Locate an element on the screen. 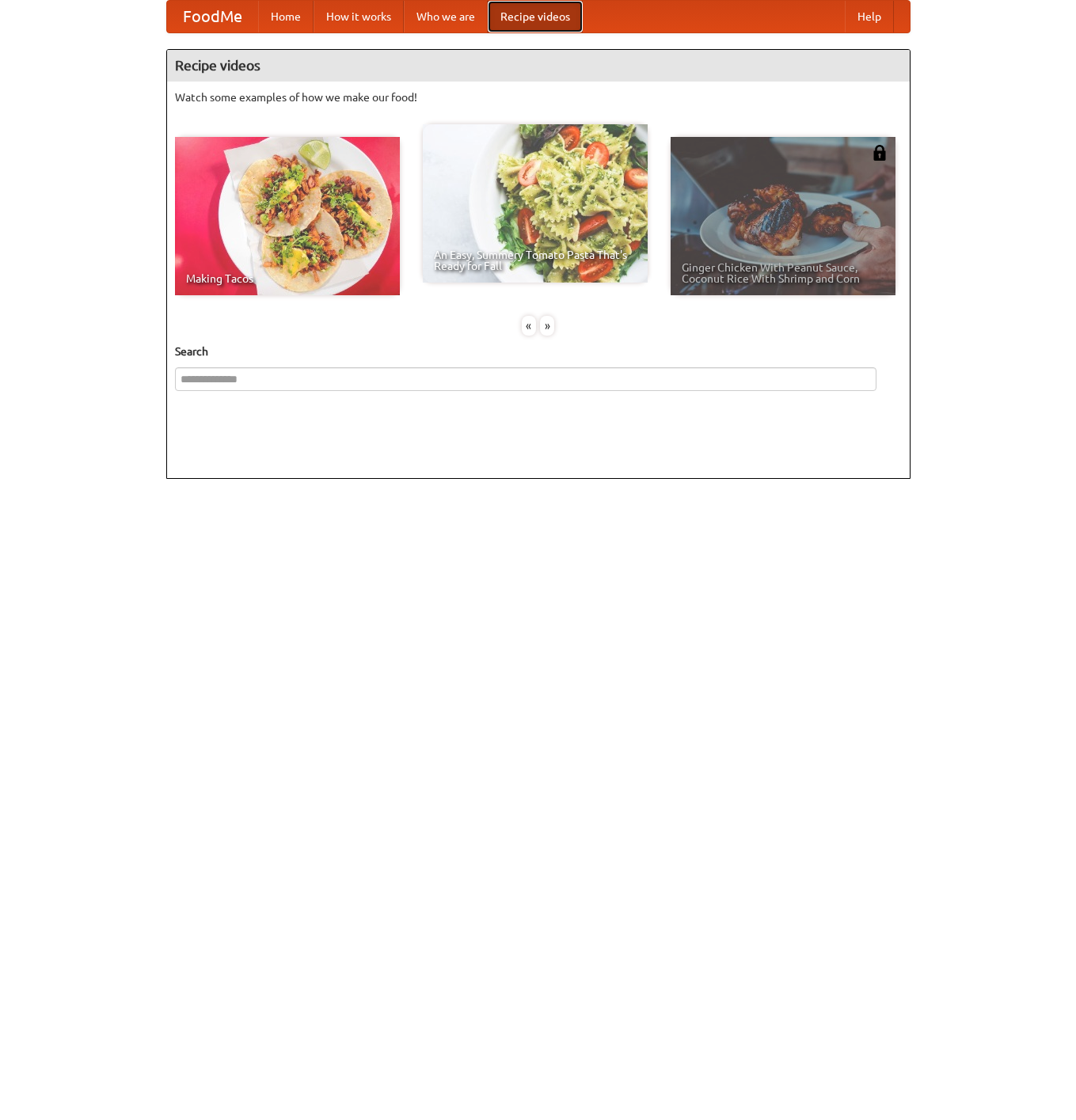  img: 483408.png is located at coordinates (879, 152).